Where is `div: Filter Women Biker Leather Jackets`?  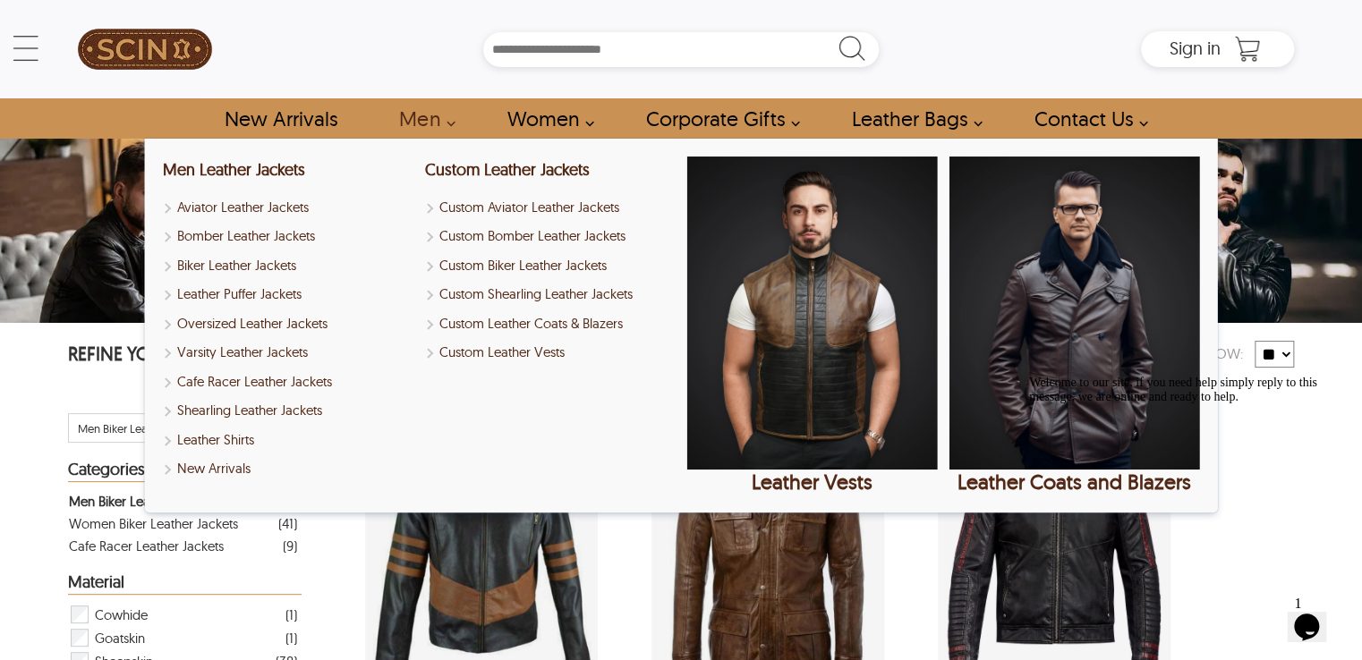
div: Filter Women Biker Leather Jackets is located at coordinates (183, 524).